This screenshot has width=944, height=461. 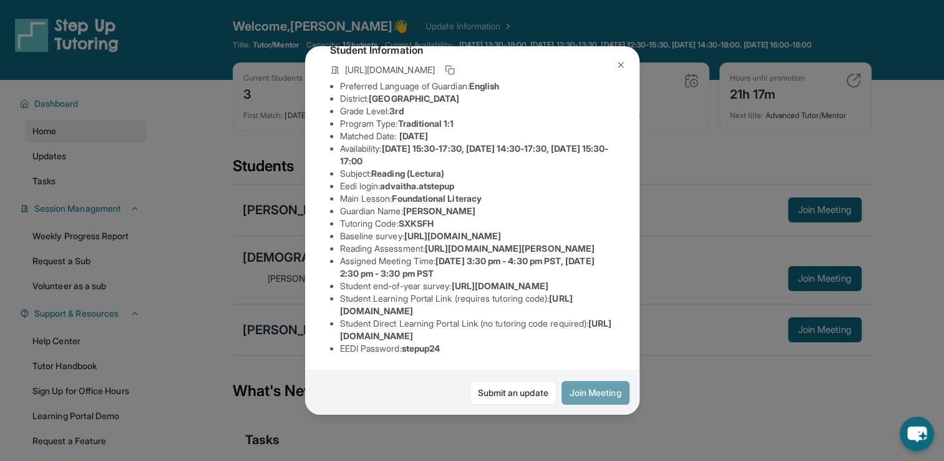 What do you see at coordinates (595, 393) in the screenshot?
I see `button: Join Meeting` at bounding box center [595, 393].